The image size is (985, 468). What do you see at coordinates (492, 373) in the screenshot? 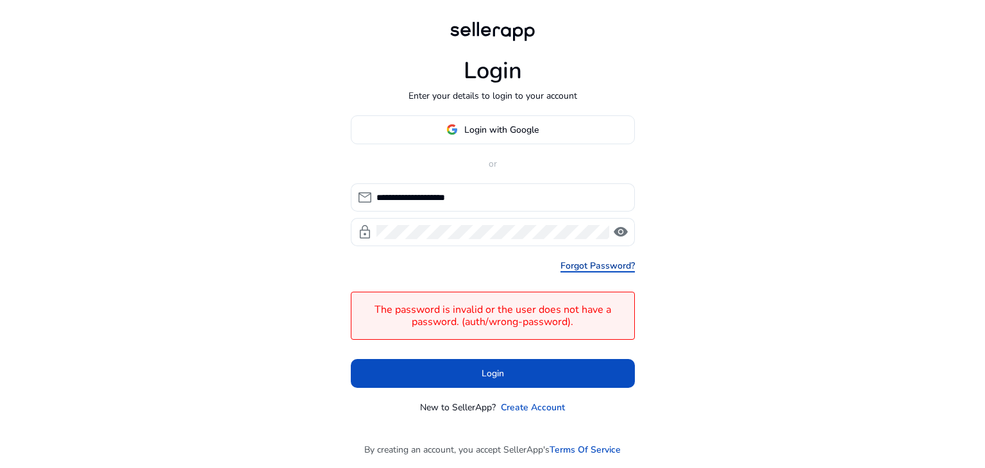
I see `button: Login` at bounding box center [492, 373].